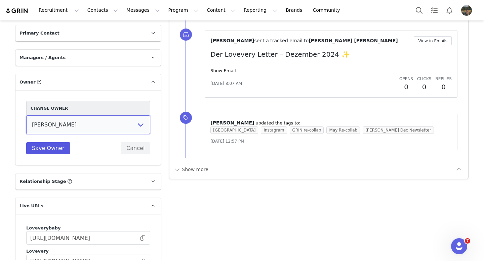 This screenshot has height=261, width=484. Describe the element at coordinates (31, 206) in the screenshot. I see `span: Live URLs` at that location.